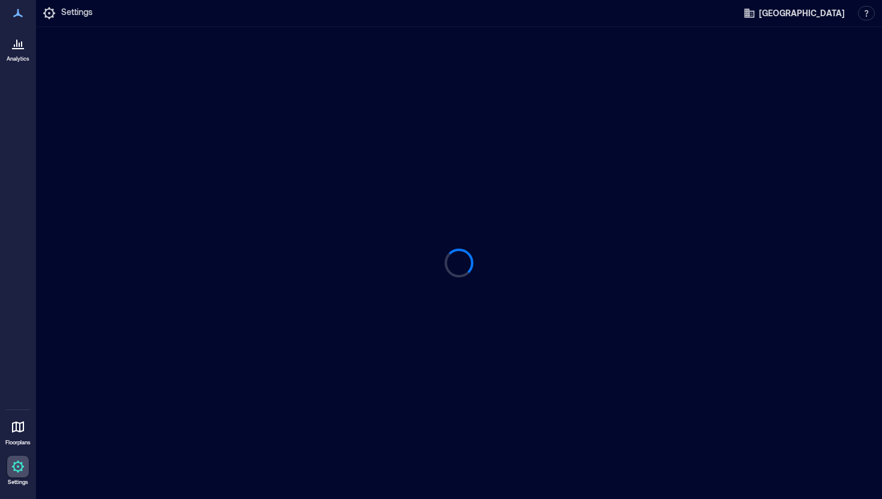 This screenshot has height=499, width=882. What do you see at coordinates (18, 442) in the screenshot?
I see `p: Floorplans` at bounding box center [18, 442].